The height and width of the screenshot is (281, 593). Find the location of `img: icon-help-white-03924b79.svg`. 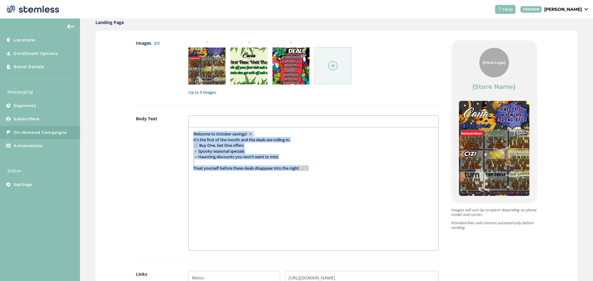

img: icon-help-white-03924b79.svg is located at coordinates (499, 9).